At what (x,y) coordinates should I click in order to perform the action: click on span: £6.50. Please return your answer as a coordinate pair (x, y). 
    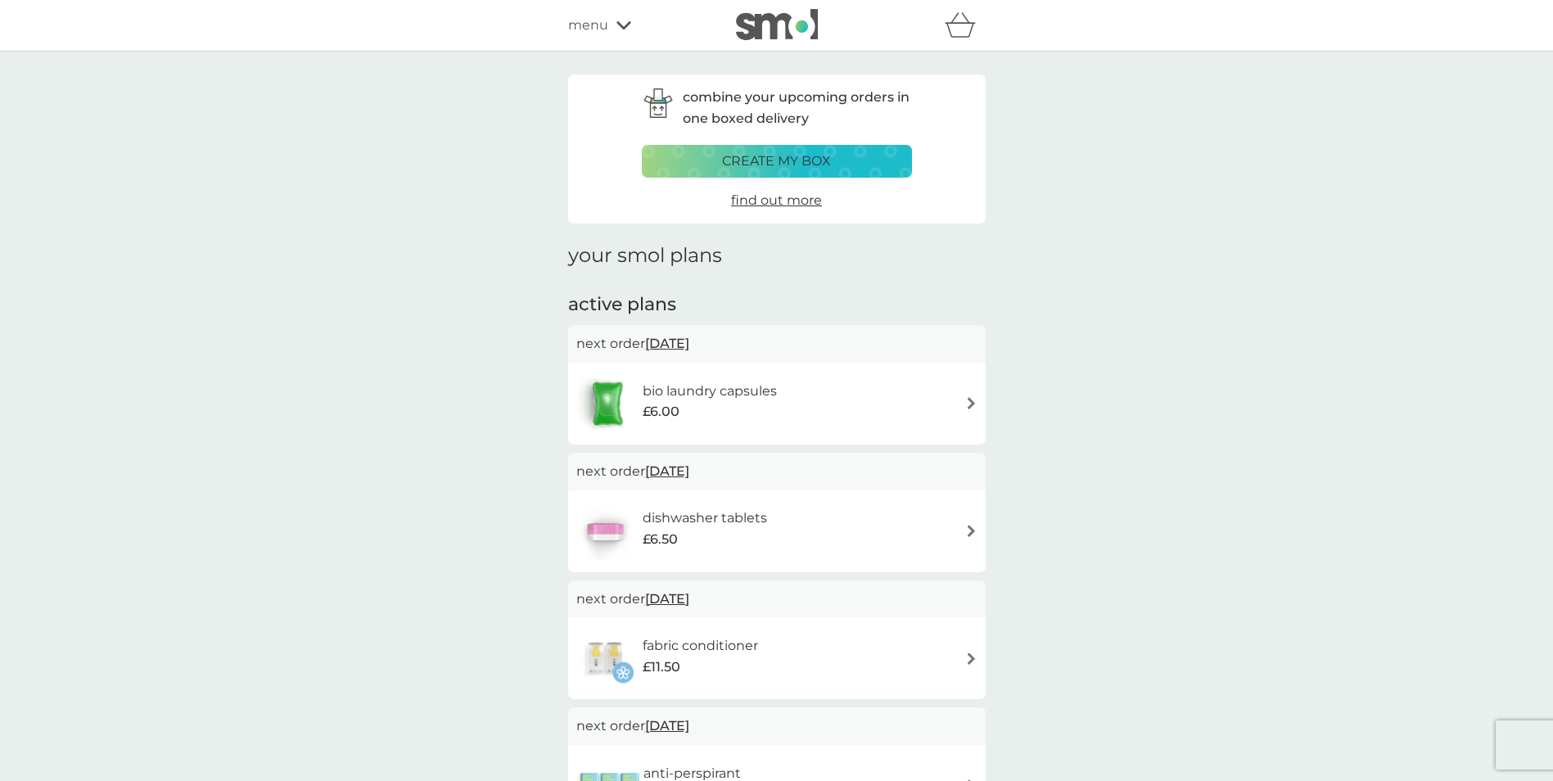
    Looking at the image, I should click on (660, 539).